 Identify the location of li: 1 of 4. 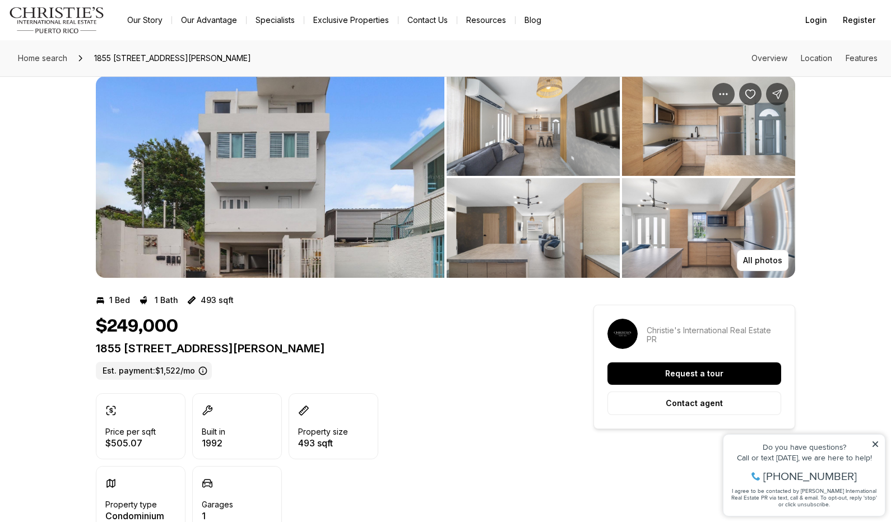
(270, 177).